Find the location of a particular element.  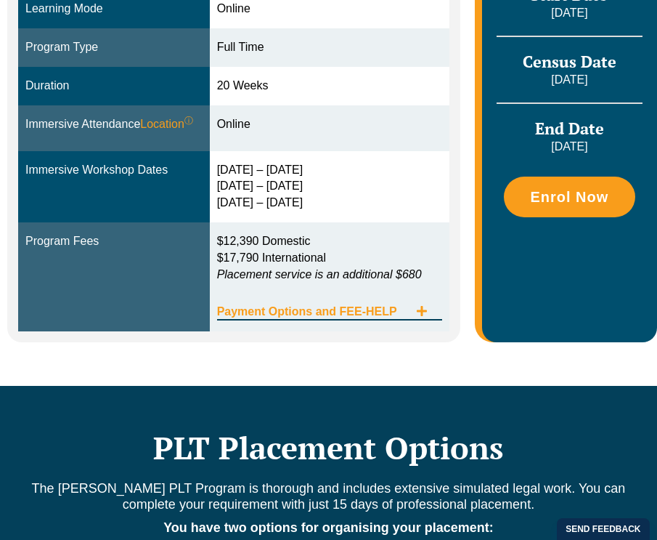

div: 20 Weeks is located at coordinates (330, 86).